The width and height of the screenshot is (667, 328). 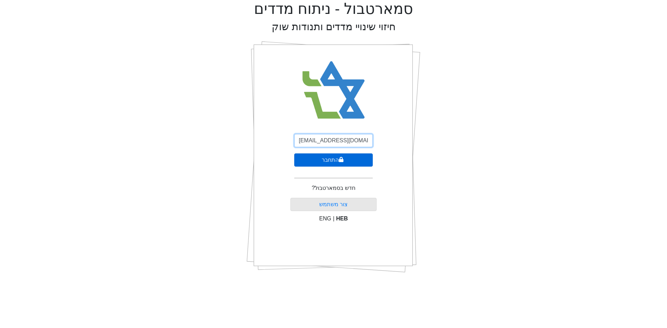 I want to click on img: Smart Bull, so click(x=333, y=90).